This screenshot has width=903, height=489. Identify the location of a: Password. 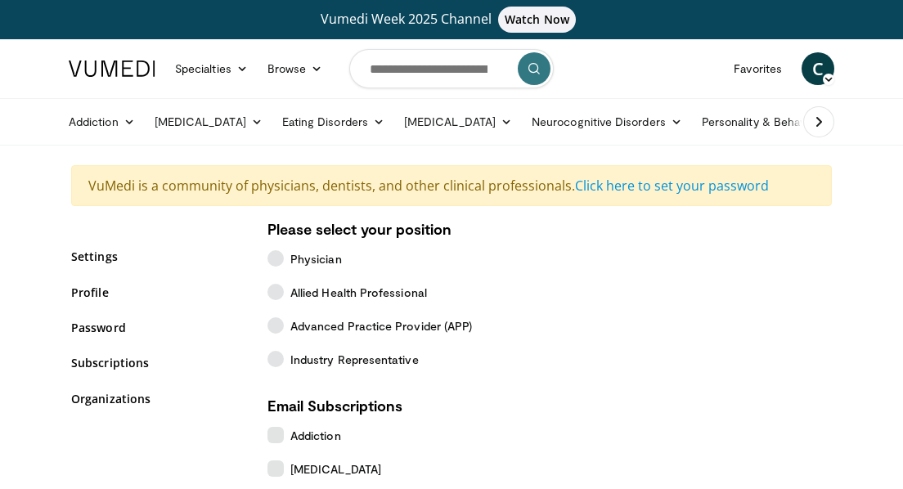
(157, 327).